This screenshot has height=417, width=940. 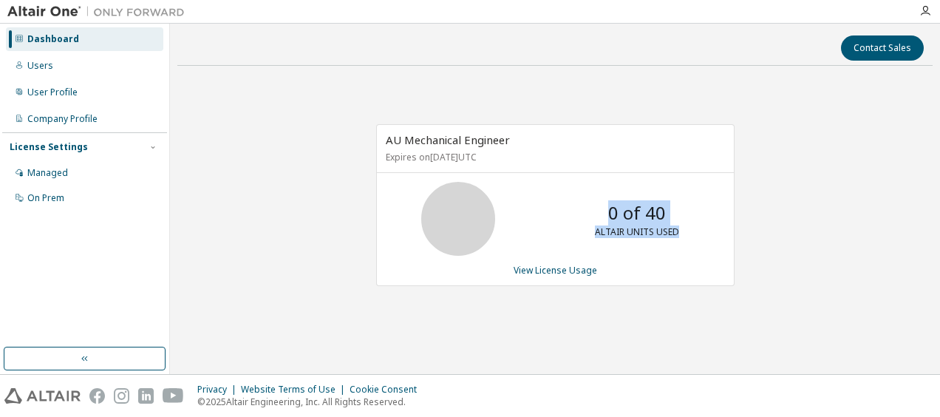 What do you see at coordinates (295, 389) in the screenshot?
I see `div: Website Terms of Use` at bounding box center [295, 389].